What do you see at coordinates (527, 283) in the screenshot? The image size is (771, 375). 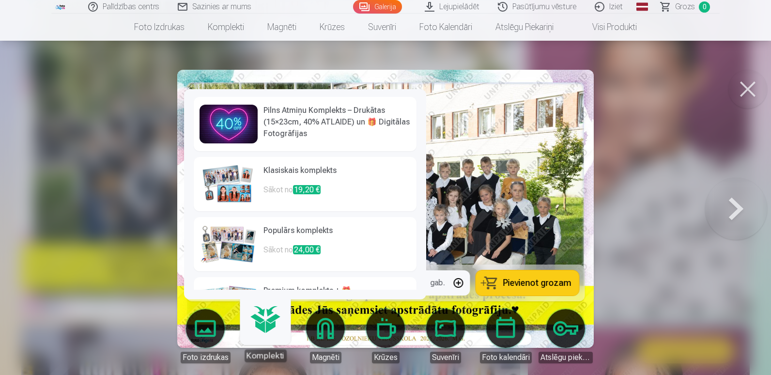 I see `button: Pievienot grozam` at bounding box center [527, 283].